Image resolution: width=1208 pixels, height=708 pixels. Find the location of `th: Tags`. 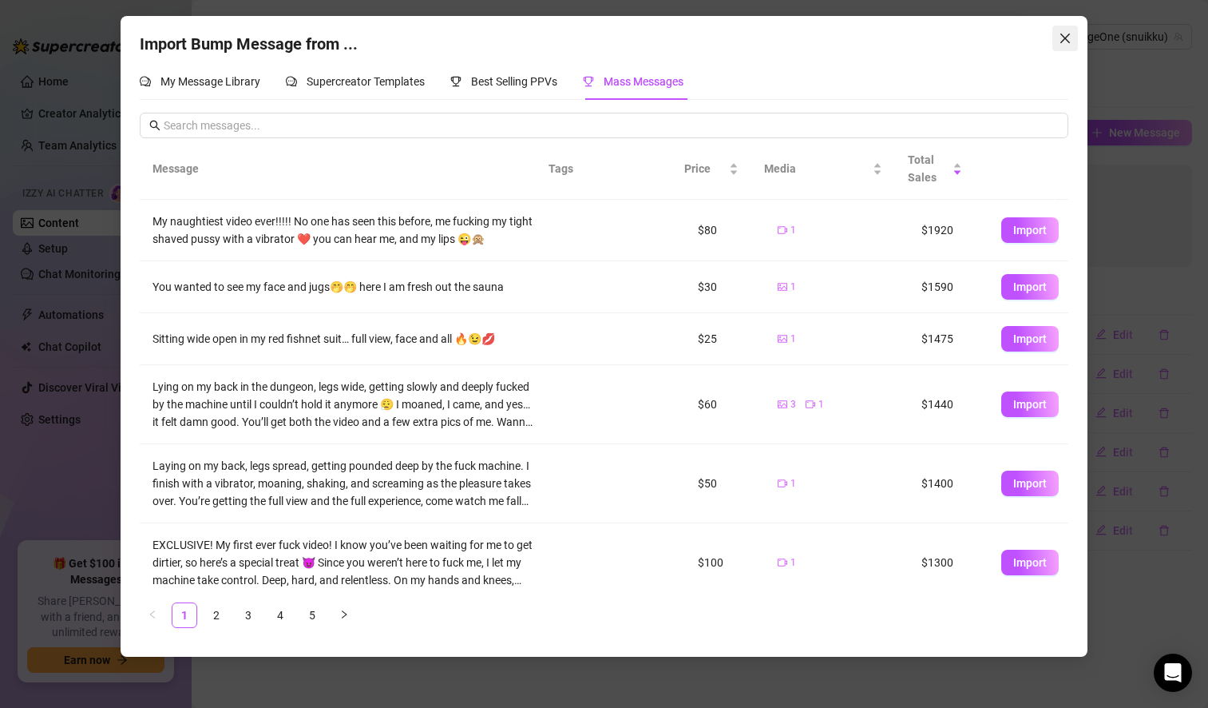

th: Tags is located at coordinates (584, 169).